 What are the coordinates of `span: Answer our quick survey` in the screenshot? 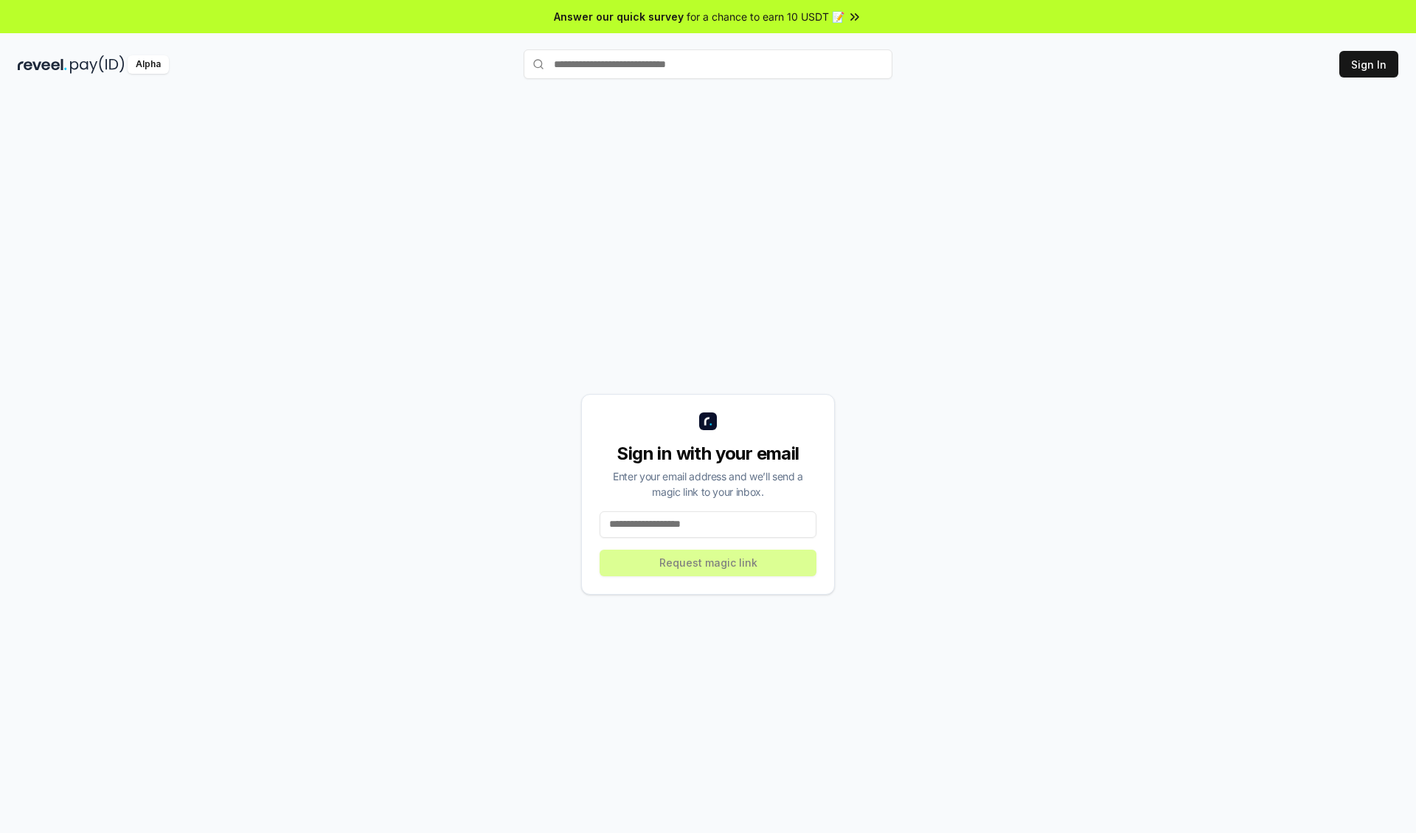 It's located at (619, 16).